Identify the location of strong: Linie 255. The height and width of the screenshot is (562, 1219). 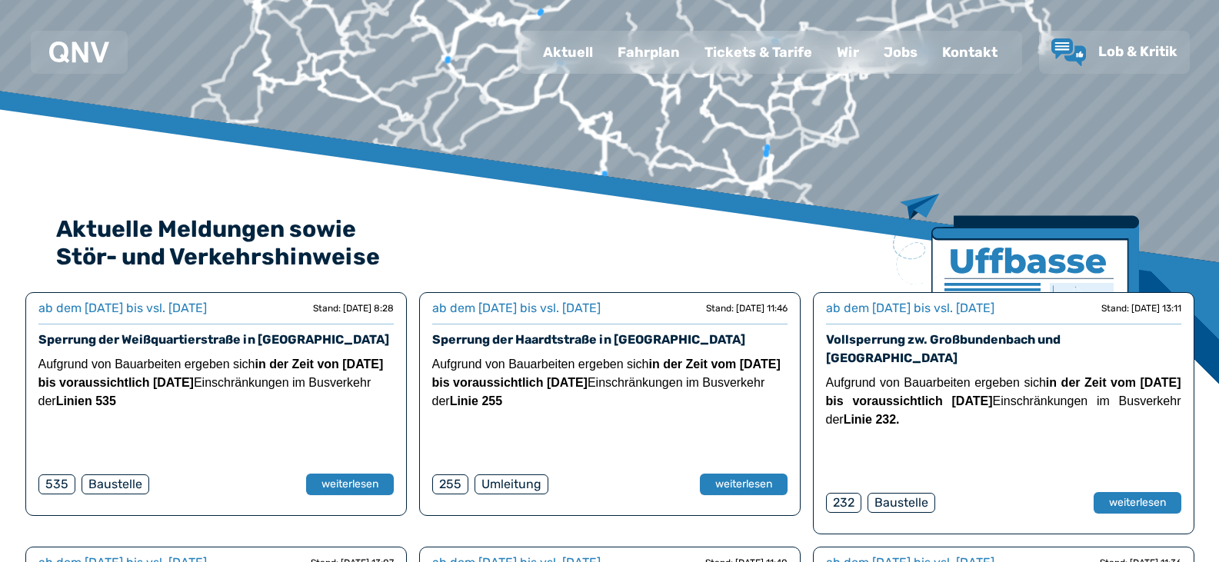
(476, 401).